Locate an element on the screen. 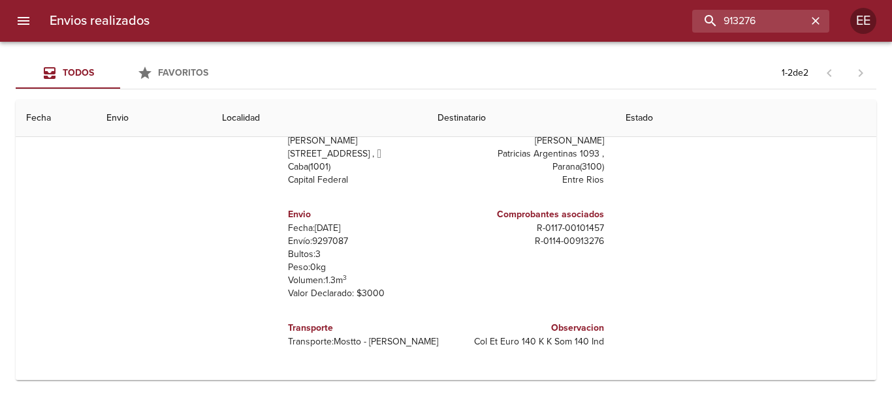 Image resolution: width=892 pixels, height=396 pixels. span: Pagina anterior is located at coordinates (829, 72).